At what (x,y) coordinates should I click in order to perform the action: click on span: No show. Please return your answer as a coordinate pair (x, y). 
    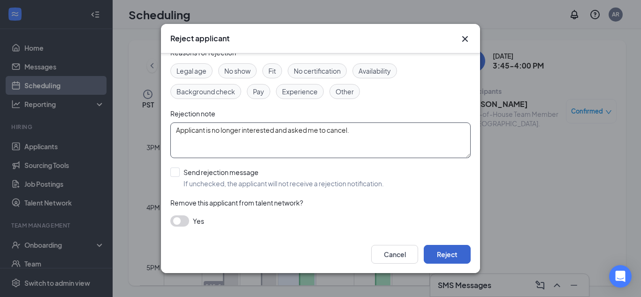
    Looking at the image, I should click on (238, 71).